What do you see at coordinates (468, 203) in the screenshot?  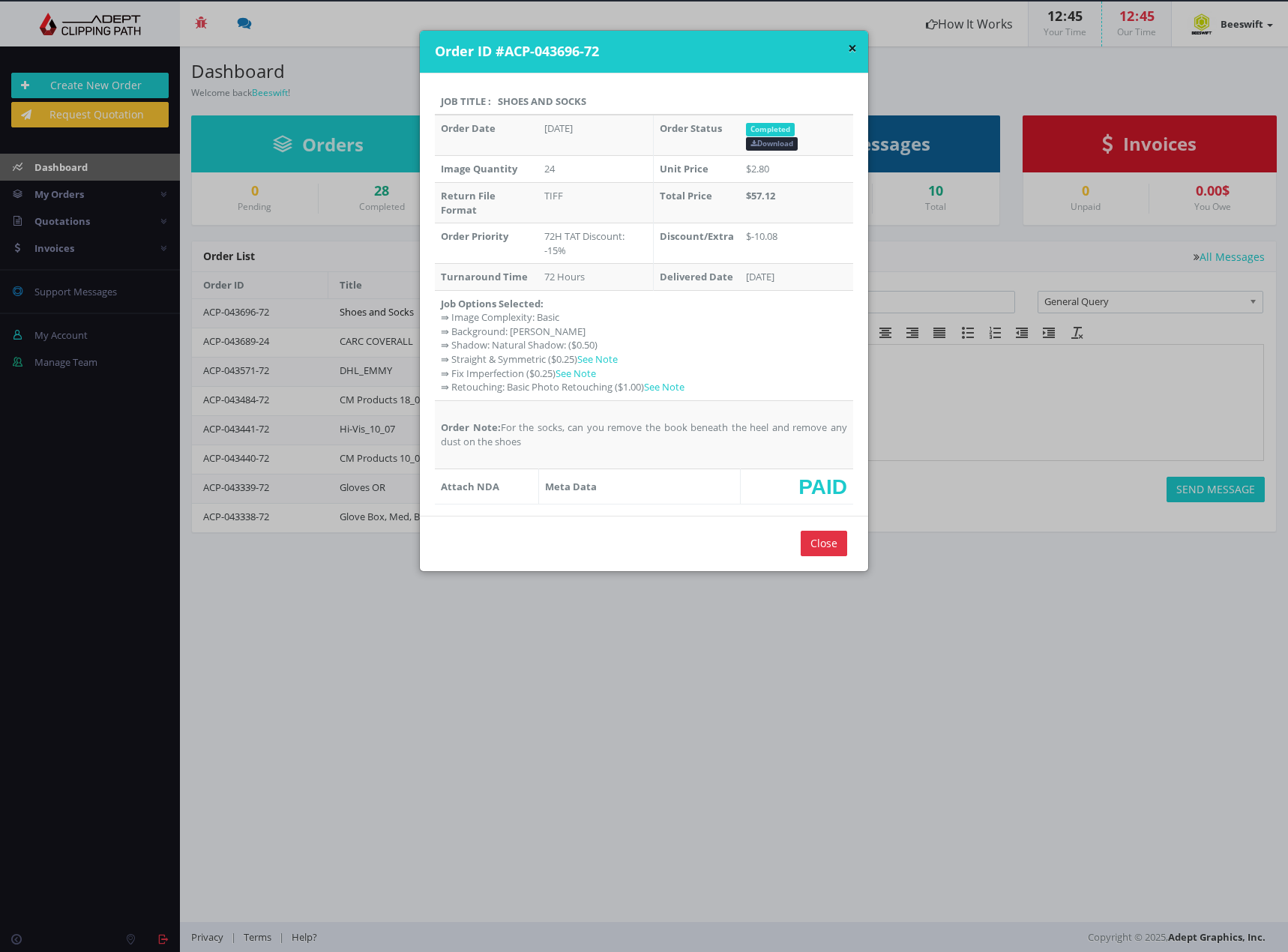 I see `strong: Return File Format` at bounding box center [468, 203].